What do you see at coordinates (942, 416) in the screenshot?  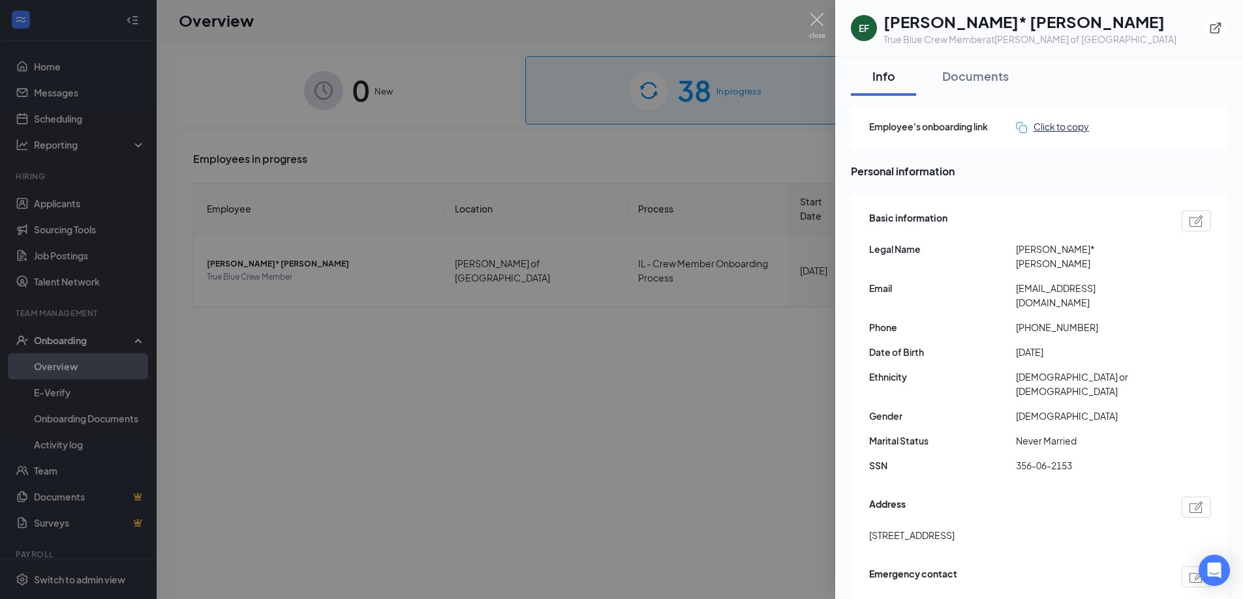 I see `span: Gender` at bounding box center [942, 416].